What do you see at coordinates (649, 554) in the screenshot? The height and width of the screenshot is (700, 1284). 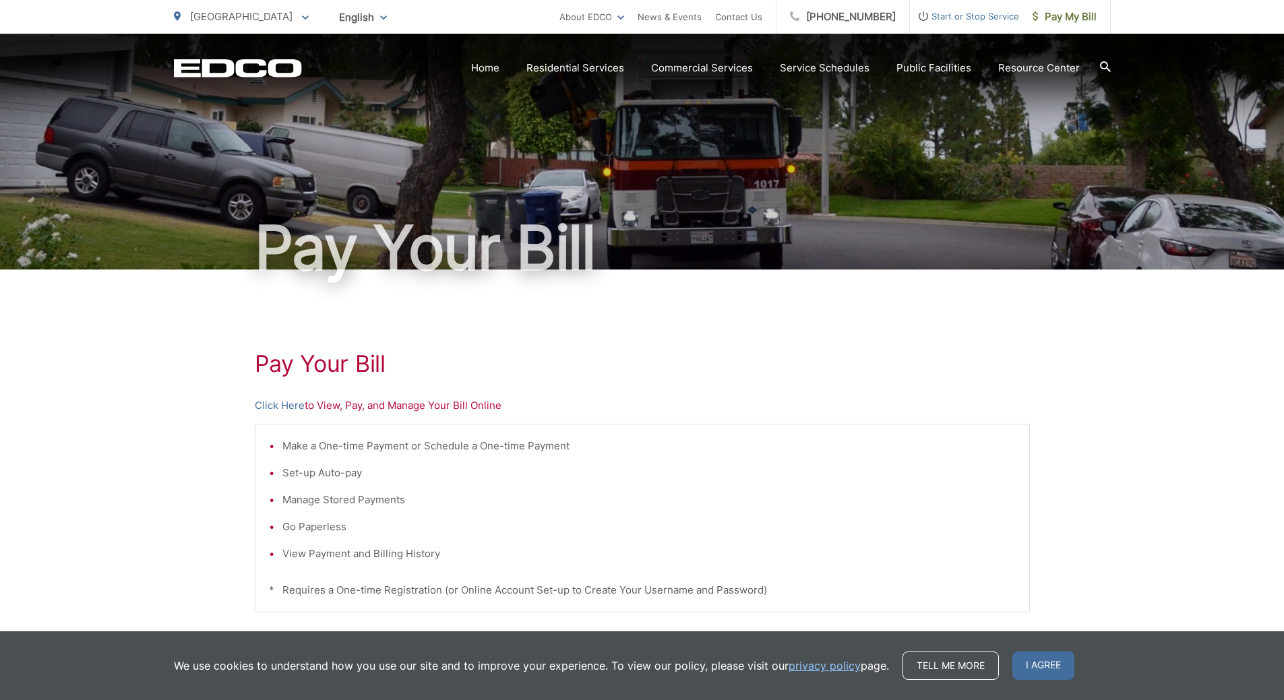 I see `li: View Payment and Billing History` at bounding box center [649, 554].